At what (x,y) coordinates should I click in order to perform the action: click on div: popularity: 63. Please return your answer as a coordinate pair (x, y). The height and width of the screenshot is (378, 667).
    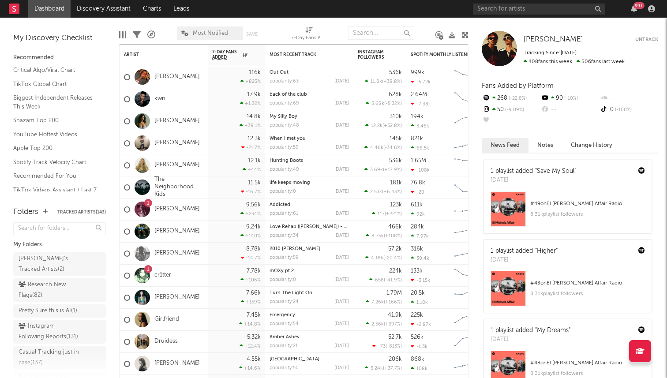
    Looking at the image, I should click on (284, 81).